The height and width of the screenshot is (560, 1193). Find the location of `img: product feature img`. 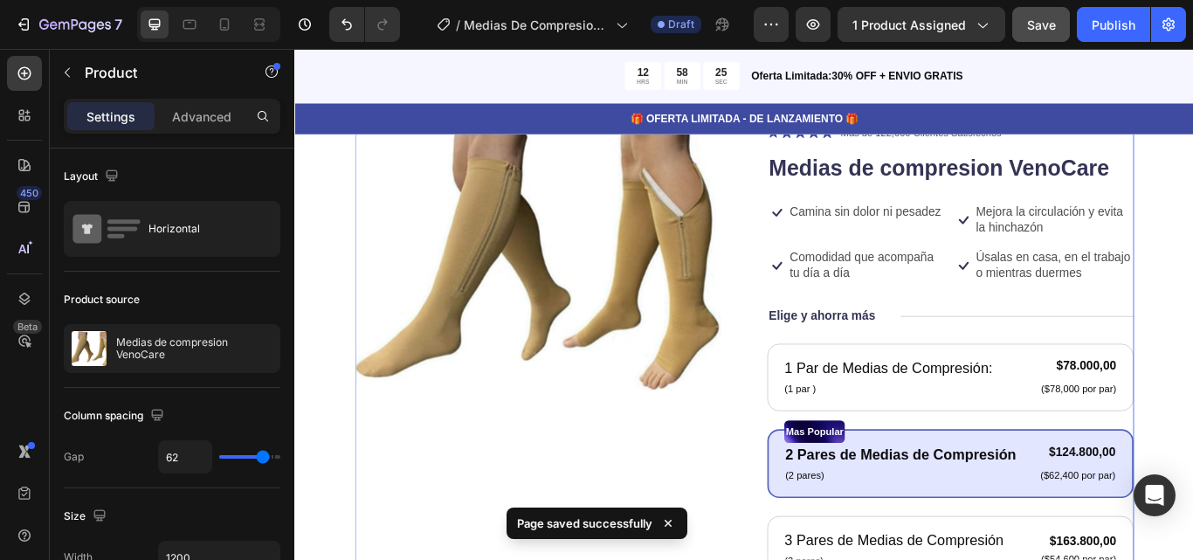

img: product feature img is located at coordinates (89, 348).